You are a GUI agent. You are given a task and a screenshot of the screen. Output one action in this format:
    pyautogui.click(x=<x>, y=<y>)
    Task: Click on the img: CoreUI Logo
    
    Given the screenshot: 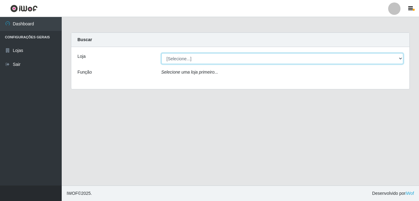 What is the action you would take?
    pyautogui.click(x=24, y=8)
    